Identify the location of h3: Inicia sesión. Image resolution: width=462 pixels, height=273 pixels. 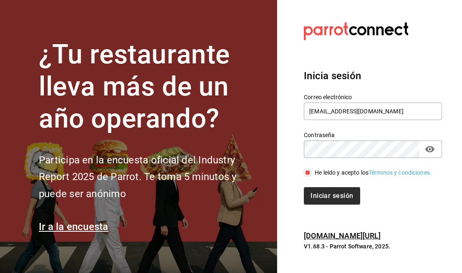
(372, 76).